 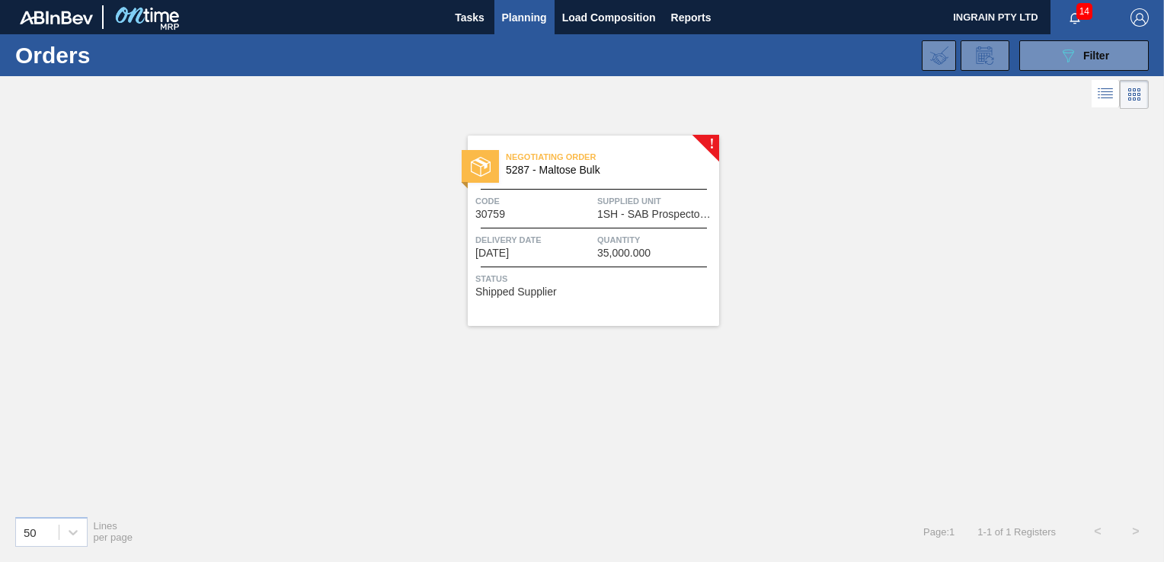 I want to click on span: 35,000.000, so click(x=624, y=253).